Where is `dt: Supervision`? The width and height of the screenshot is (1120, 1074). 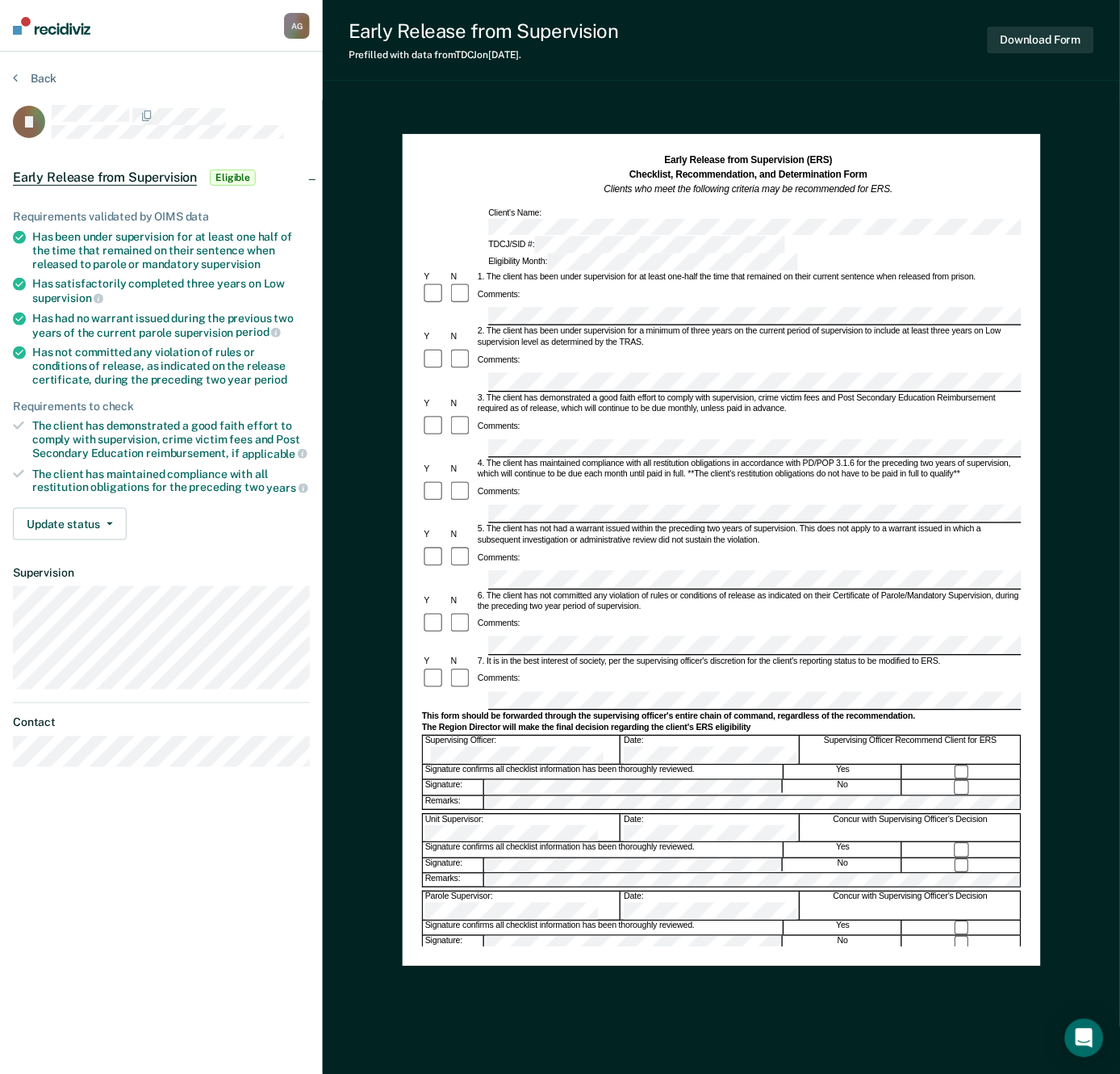
dt: Supervision is located at coordinates (162, 572).